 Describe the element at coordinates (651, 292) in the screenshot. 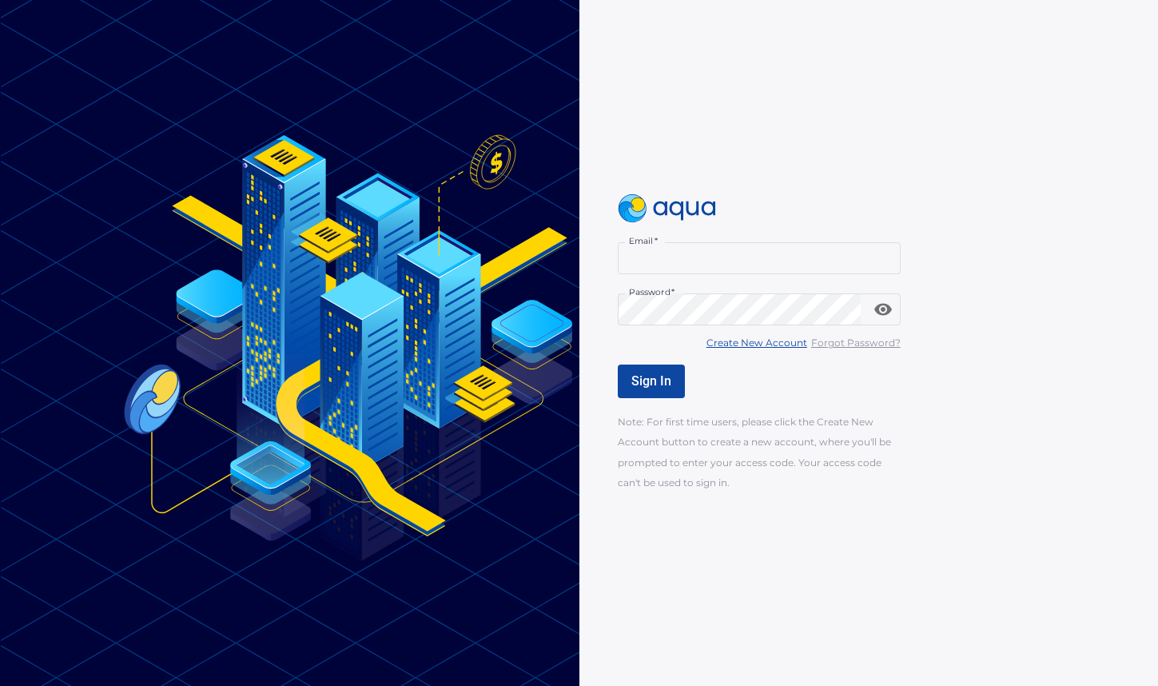

I see `label: Password` at that location.